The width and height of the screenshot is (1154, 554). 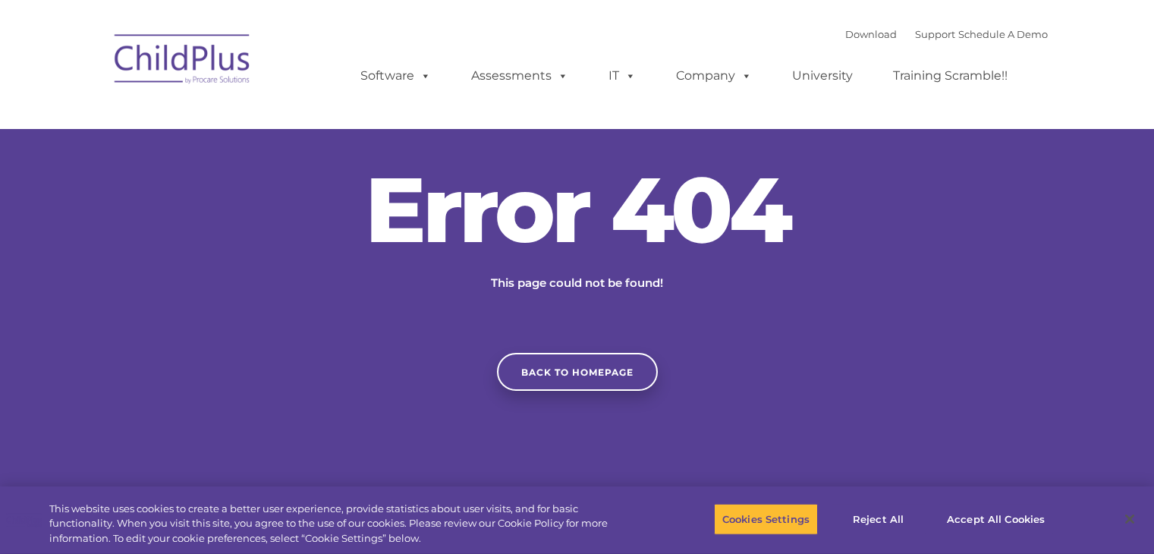 What do you see at coordinates (622, 76) in the screenshot?
I see `a: IT` at bounding box center [622, 76].